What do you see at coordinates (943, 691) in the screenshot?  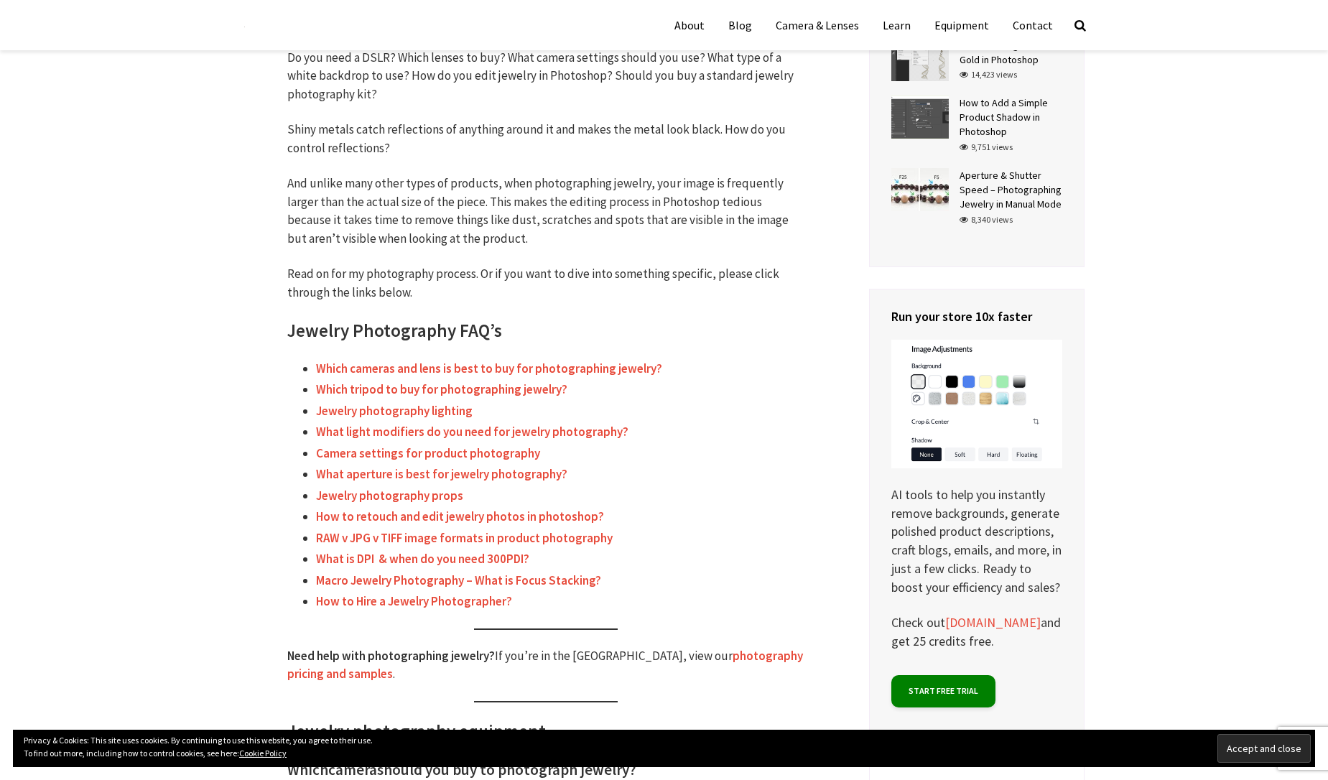 I see `a: Start free trial` at bounding box center [943, 691].